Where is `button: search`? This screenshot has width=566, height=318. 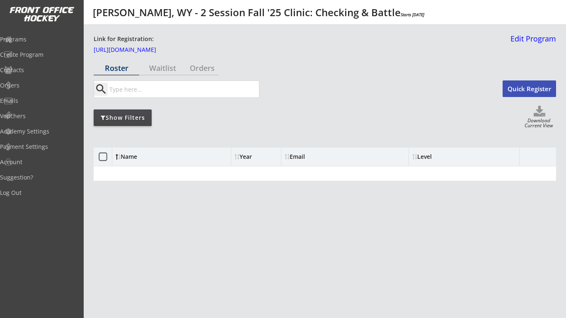
button: search is located at coordinates (101, 89).